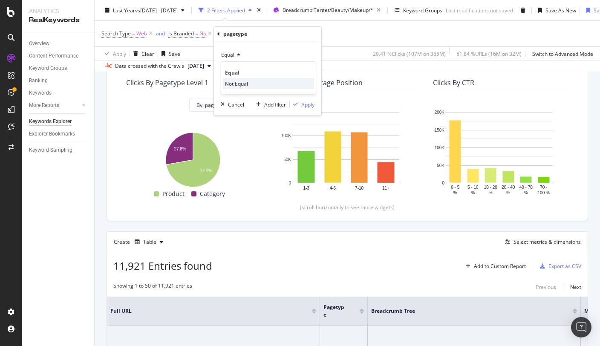  Describe the element at coordinates (236, 104) in the screenshot. I see `div: Cancel` at that location.